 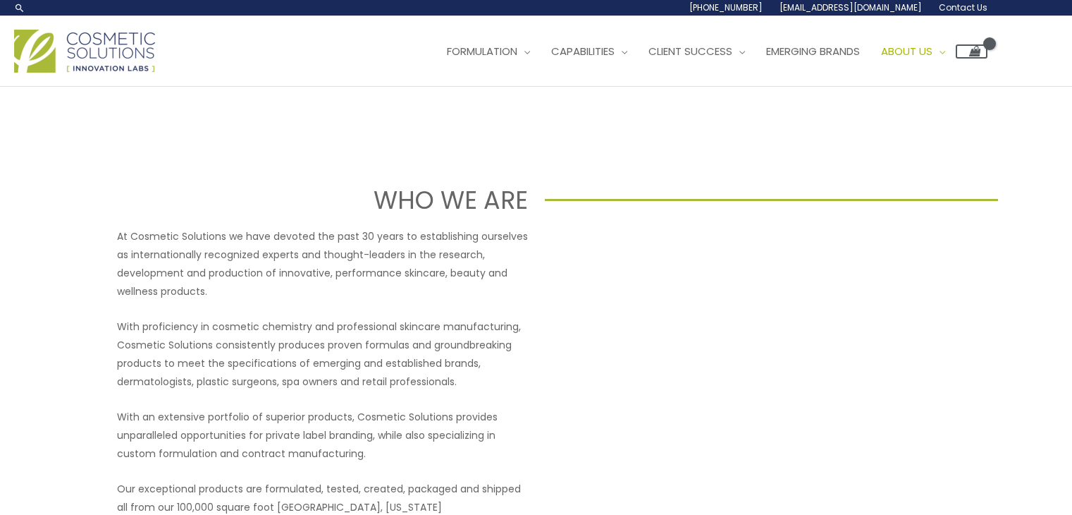 I want to click on a: Search icon link, so click(x=20, y=8).